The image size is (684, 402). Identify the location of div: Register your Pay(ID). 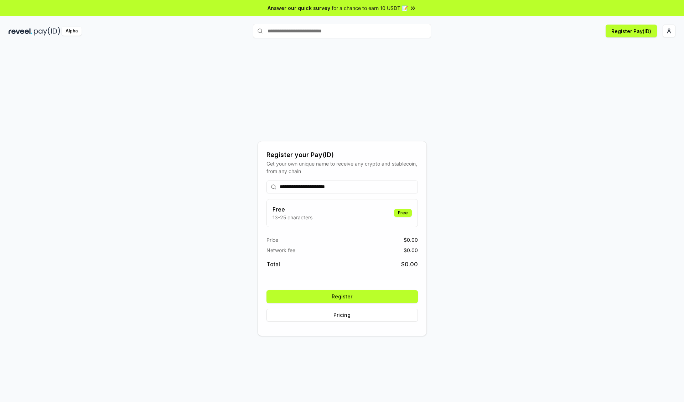
(342, 155).